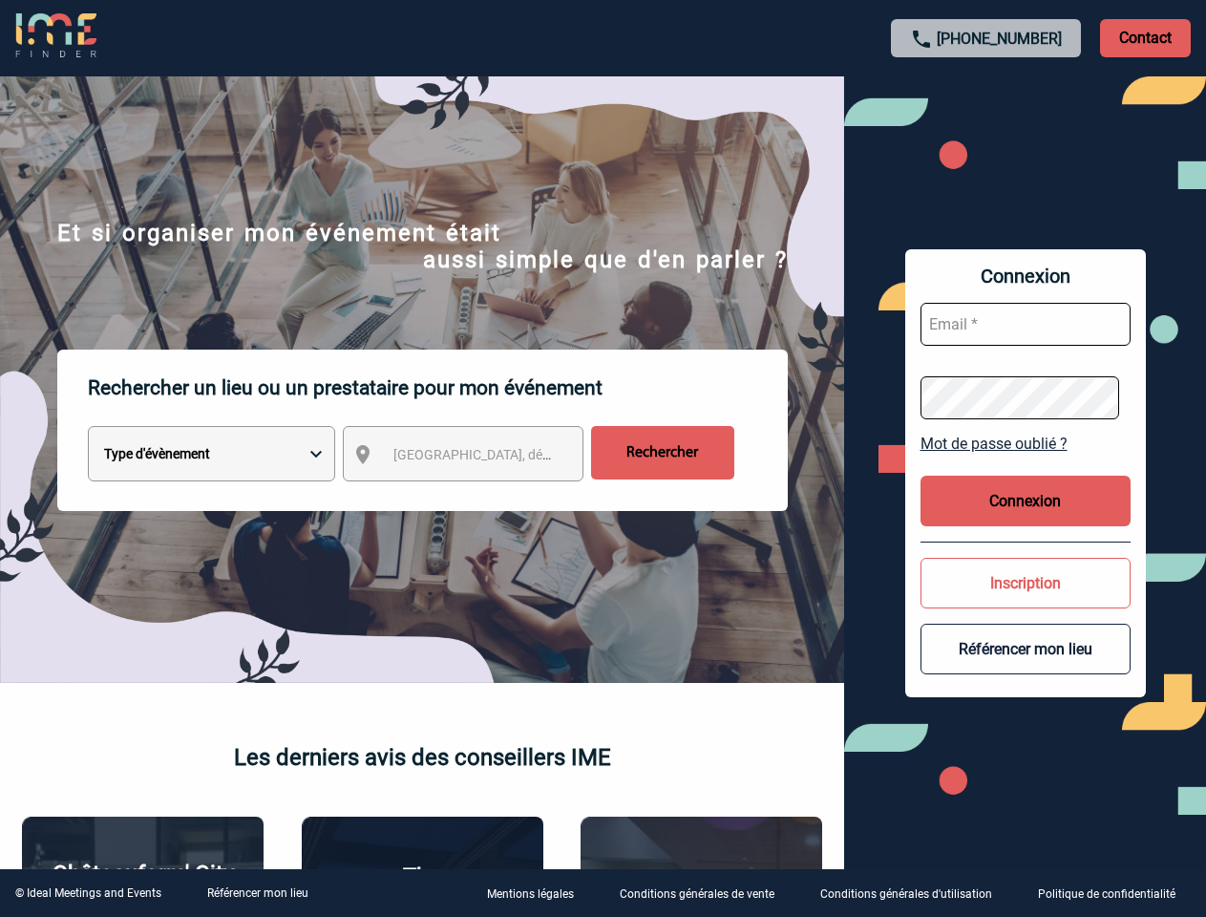  What do you see at coordinates (697, 895) in the screenshot?
I see `p: Conditions générales de vente` at bounding box center [697, 895].